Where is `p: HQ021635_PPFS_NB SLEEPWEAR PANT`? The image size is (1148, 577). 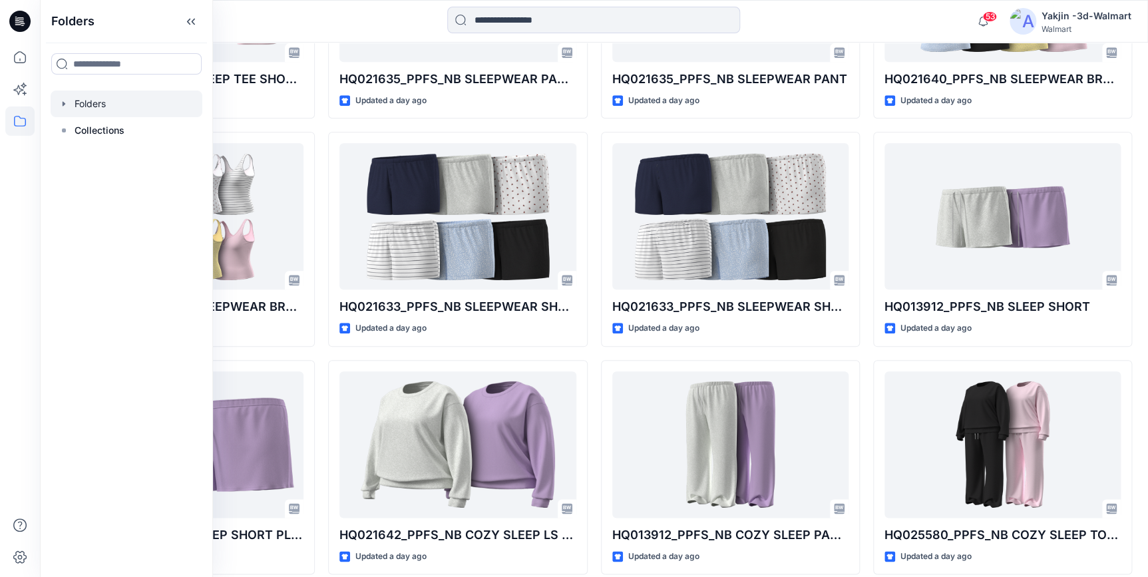
p: HQ021635_PPFS_NB SLEEPWEAR PANT is located at coordinates (730, 79).